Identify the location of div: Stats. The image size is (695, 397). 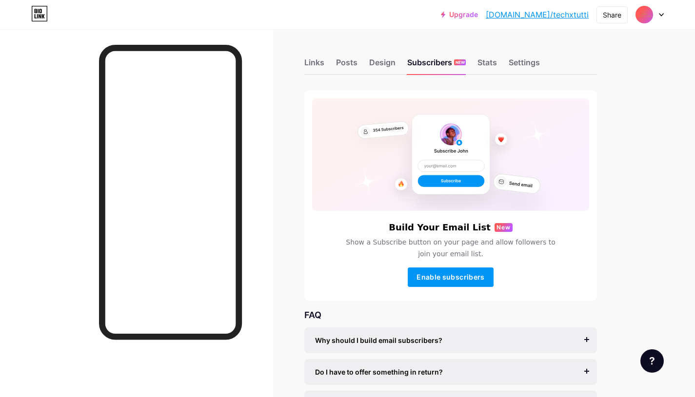
(487, 65).